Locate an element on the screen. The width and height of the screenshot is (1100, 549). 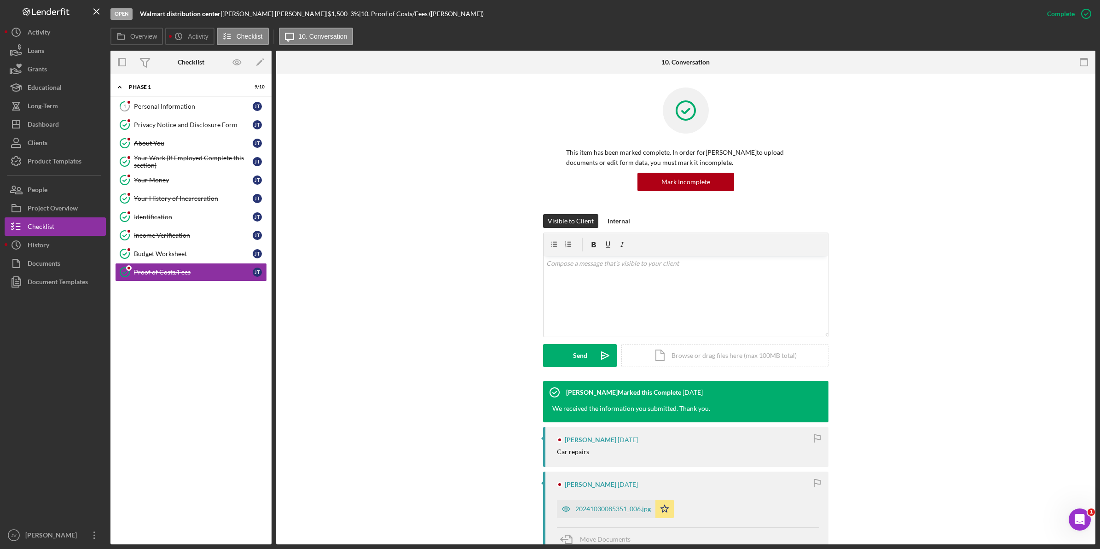
button: Product Templates is located at coordinates (55, 161).